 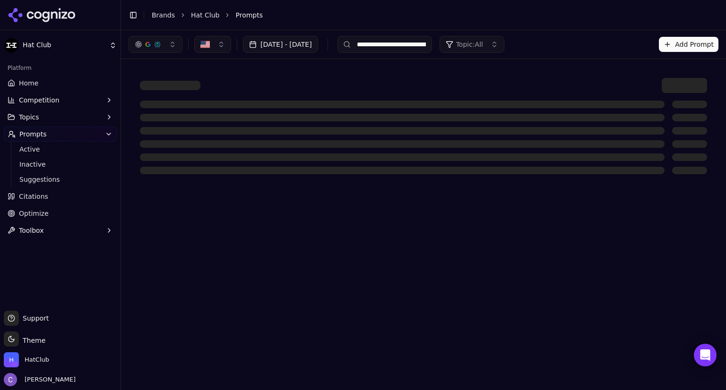 I want to click on a: Suggestions, so click(x=60, y=180).